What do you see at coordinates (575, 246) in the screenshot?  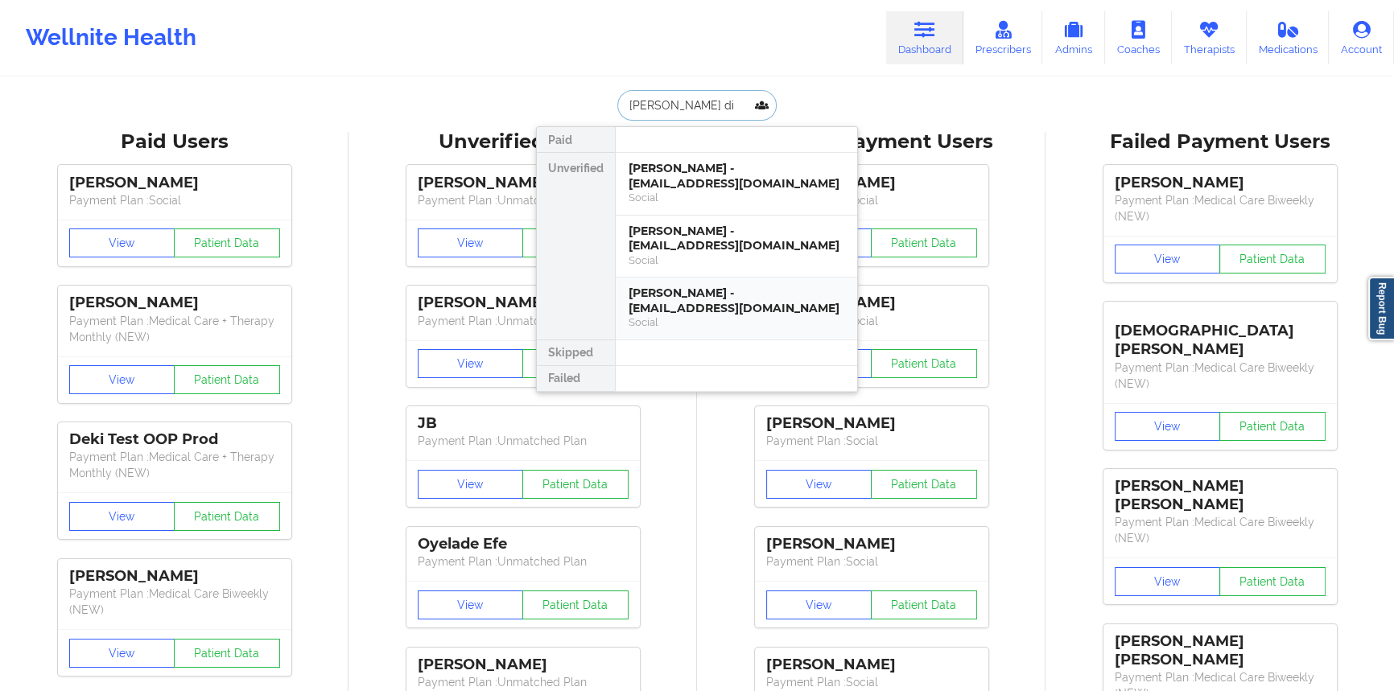 I see `div: Unverified` at bounding box center [575, 246].